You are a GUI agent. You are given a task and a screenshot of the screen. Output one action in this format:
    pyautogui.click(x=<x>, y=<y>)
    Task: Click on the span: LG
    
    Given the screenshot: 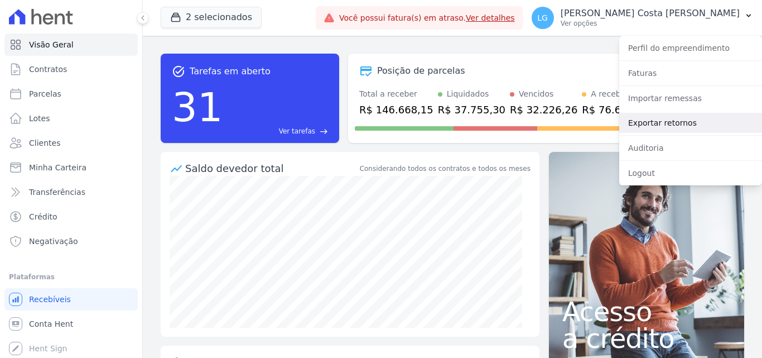 What is the action you would take?
    pyautogui.click(x=542, y=18)
    